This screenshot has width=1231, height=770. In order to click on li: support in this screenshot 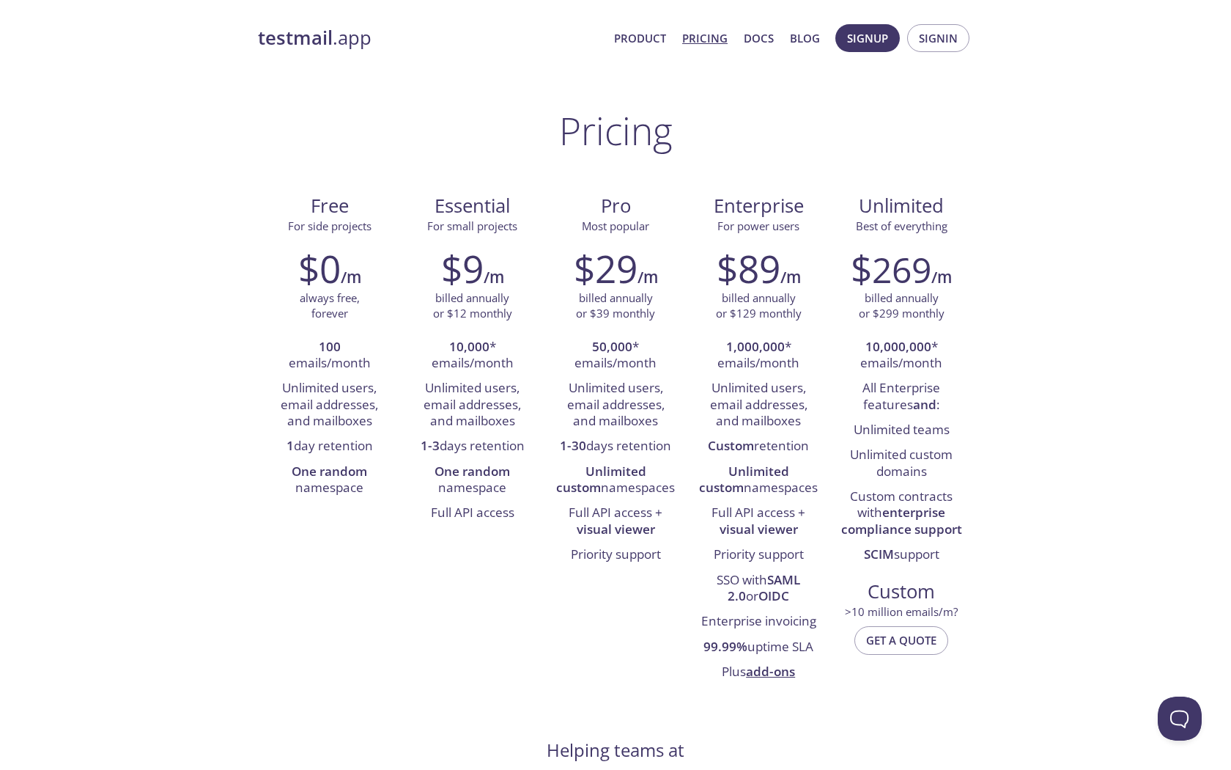, I will do `click(902, 555)`.